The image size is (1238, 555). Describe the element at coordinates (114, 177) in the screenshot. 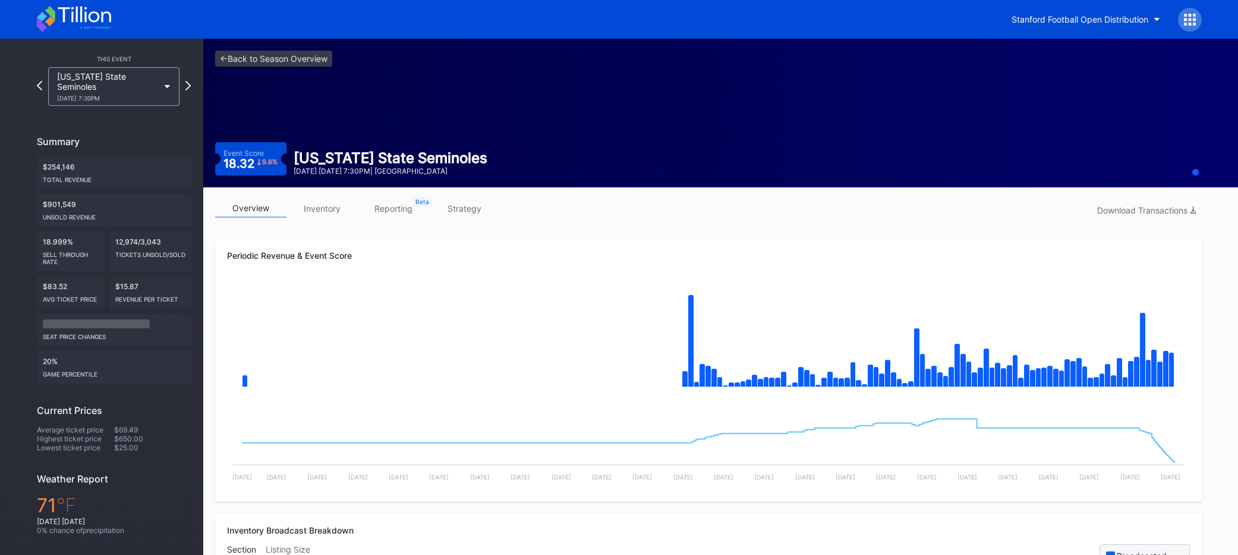

I see `div: Total Revenue` at that location.